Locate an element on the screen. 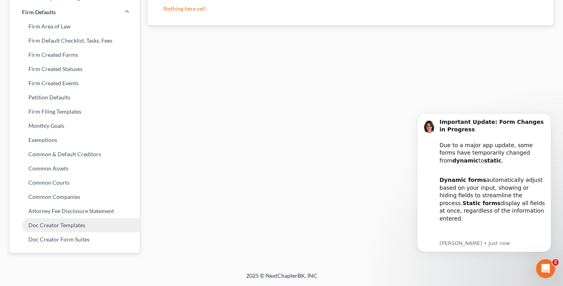 Image resolution: width=563 pixels, height=286 pixels. p: Message from Emma, sent Just now is located at coordinates (87, 140).